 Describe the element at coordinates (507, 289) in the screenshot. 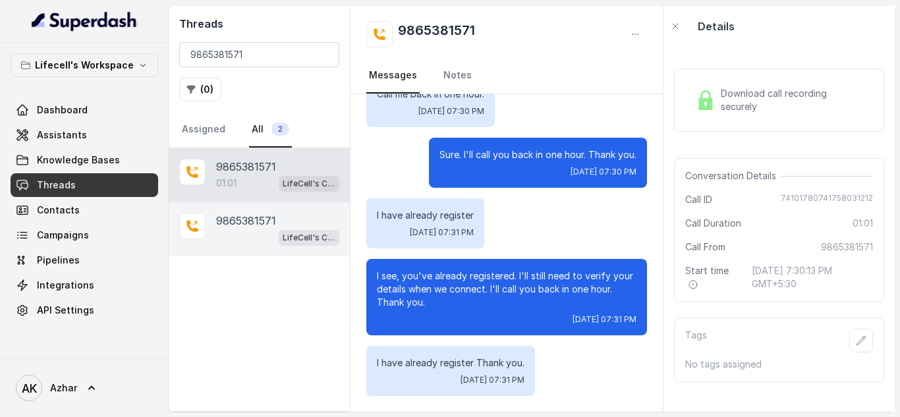

I see `p: I see, you've already registered. I'll still need to verify your details when we connect. I'll ca...` at that location.